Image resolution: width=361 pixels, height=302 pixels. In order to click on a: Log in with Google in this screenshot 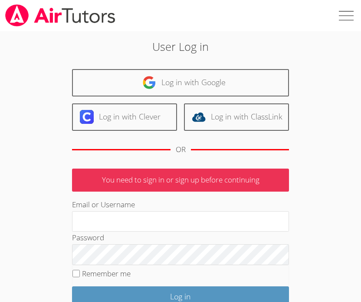, I will do `click(181, 82)`.